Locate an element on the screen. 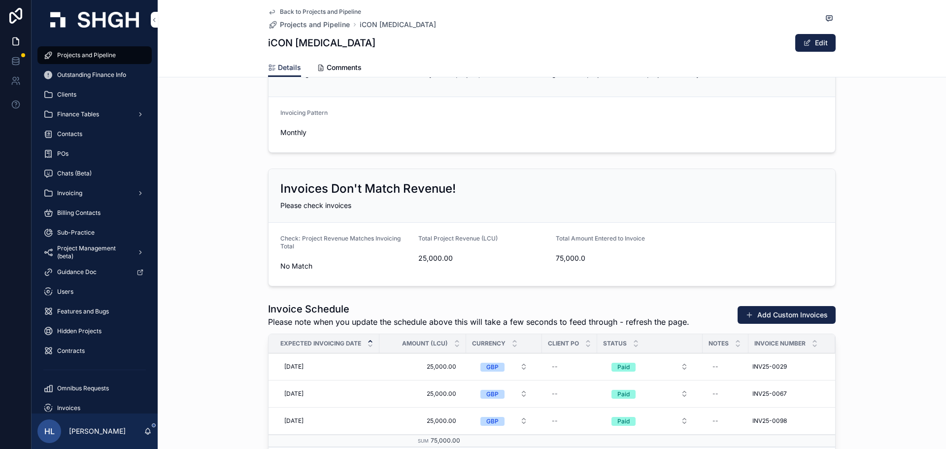  span: Chats (Beta) is located at coordinates (74, 173).